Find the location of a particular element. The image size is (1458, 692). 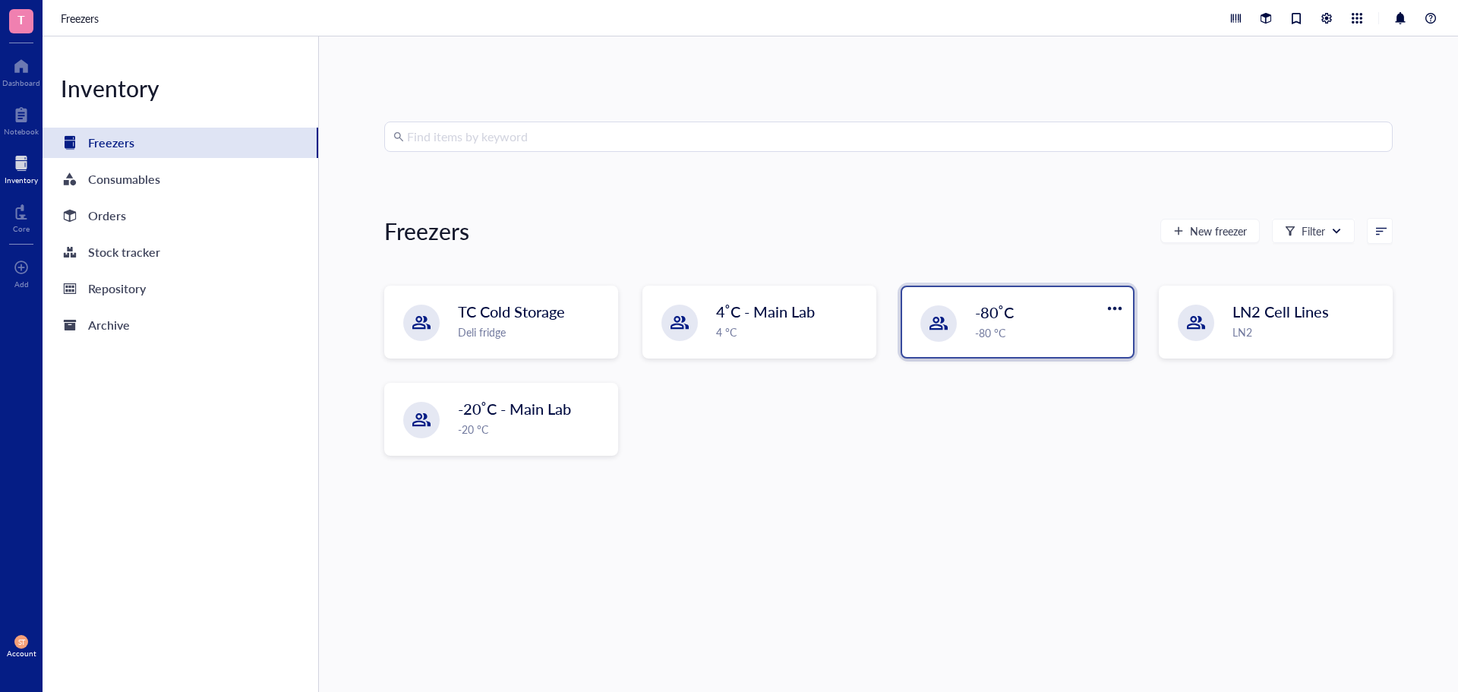

div: Add is located at coordinates (21, 284).